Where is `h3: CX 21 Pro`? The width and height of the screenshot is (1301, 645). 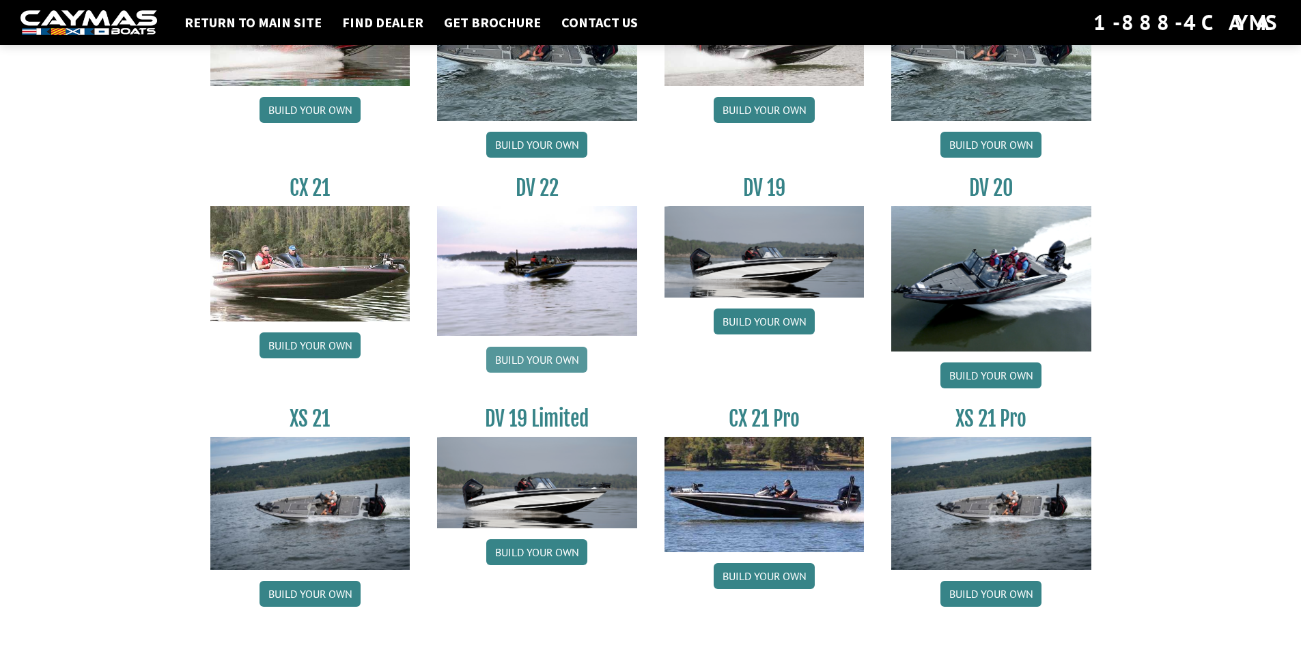
h3: CX 21 Pro is located at coordinates (764, 419).